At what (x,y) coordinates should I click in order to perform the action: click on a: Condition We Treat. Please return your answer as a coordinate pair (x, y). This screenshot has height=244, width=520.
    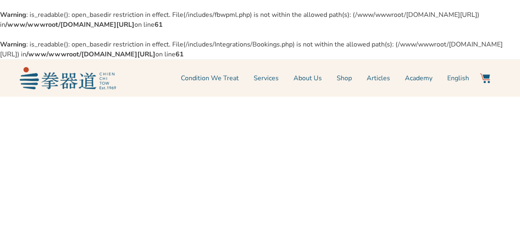
    Looking at the image, I should click on (210, 78).